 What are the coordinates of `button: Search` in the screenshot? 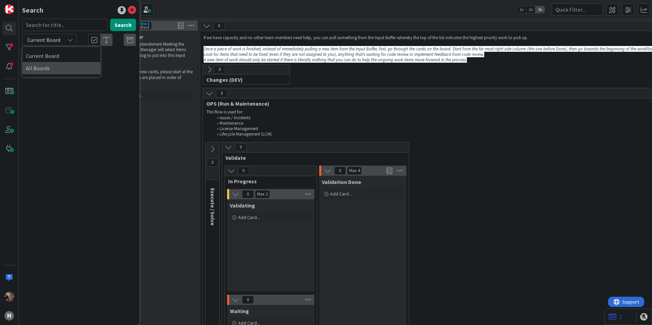 It's located at (123, 25).